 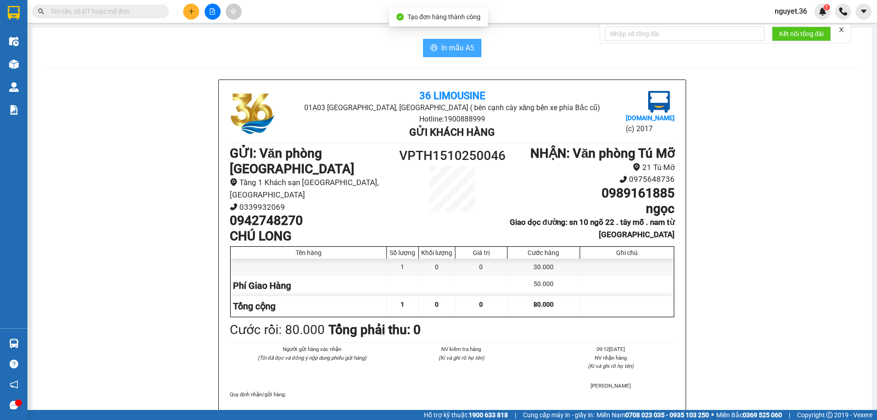 I want to click on div: Quy định nhận/gửi hàng :, so click(x=452, y=394).